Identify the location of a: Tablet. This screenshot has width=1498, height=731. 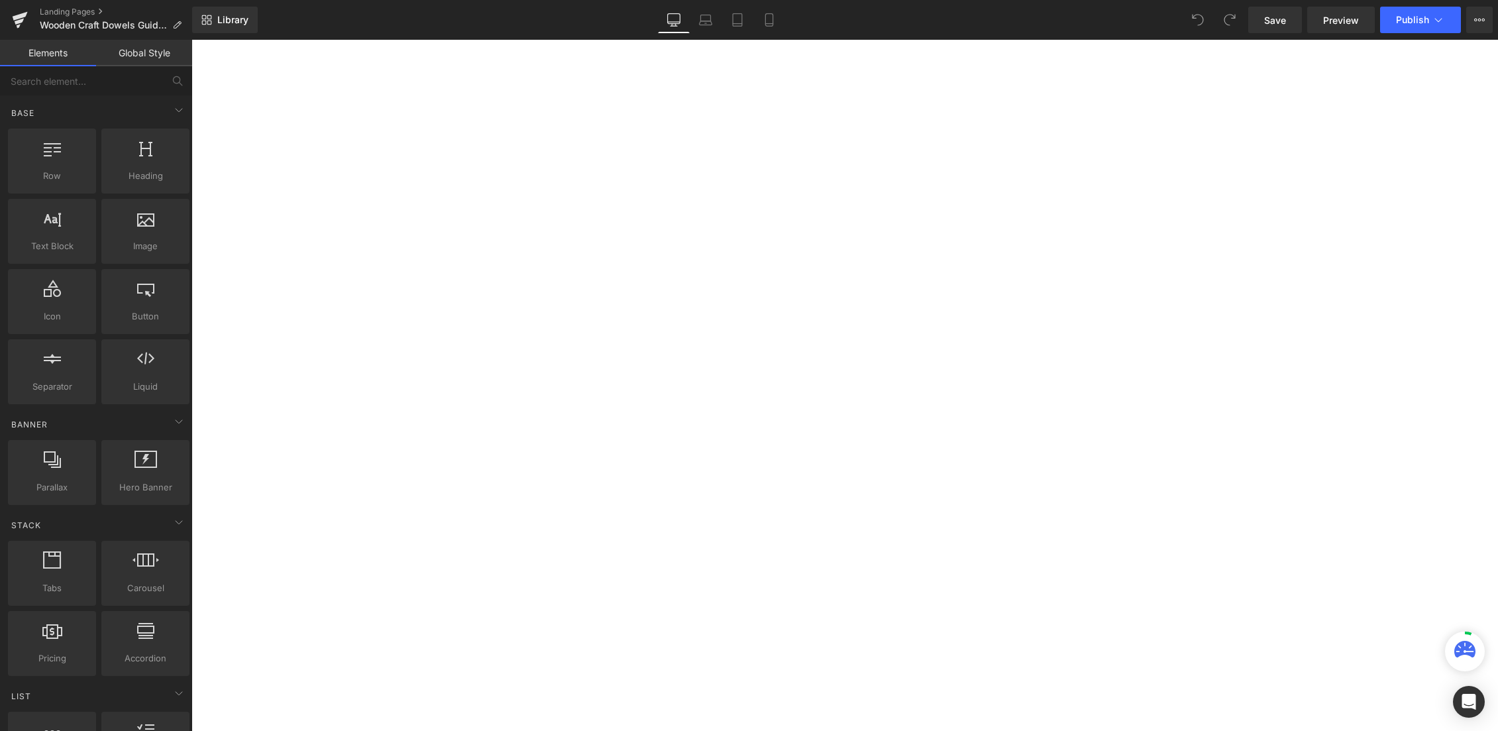
(737, 20).